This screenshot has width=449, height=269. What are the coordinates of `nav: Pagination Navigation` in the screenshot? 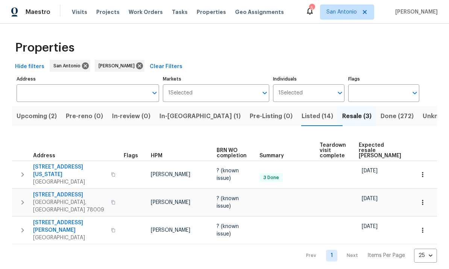 It's located at (368, 255).